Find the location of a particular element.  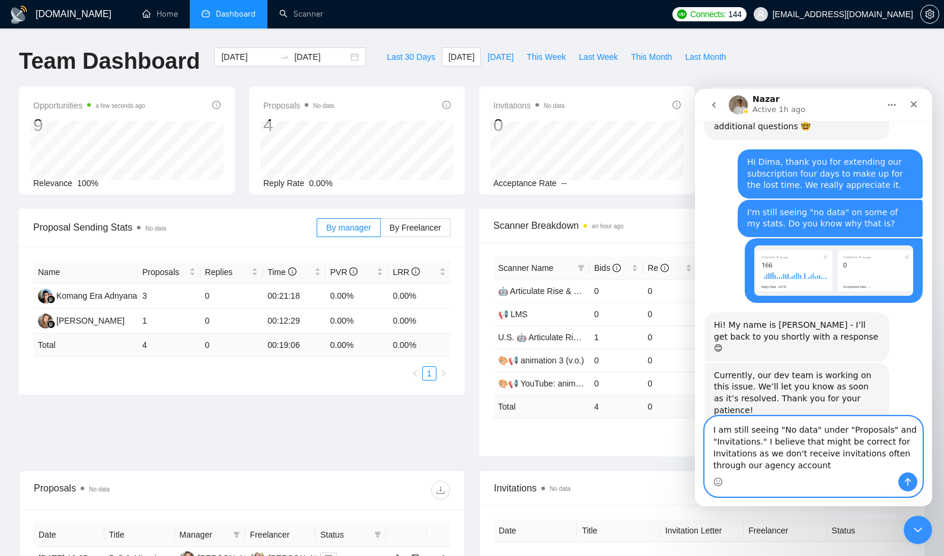

span: Acceptance Rate is located at coordinates (525, 183).